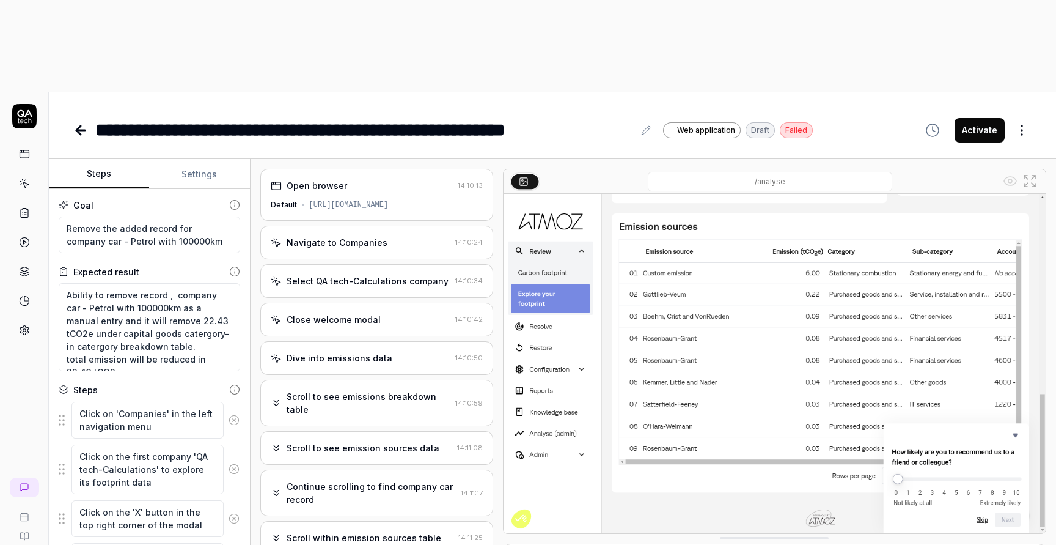 This screenshot has width=1056, height=545. What do you see at coordinates (334, 319) in the screenshot?
I see `div: Close welcome modal` at bounding box center [334, 319].